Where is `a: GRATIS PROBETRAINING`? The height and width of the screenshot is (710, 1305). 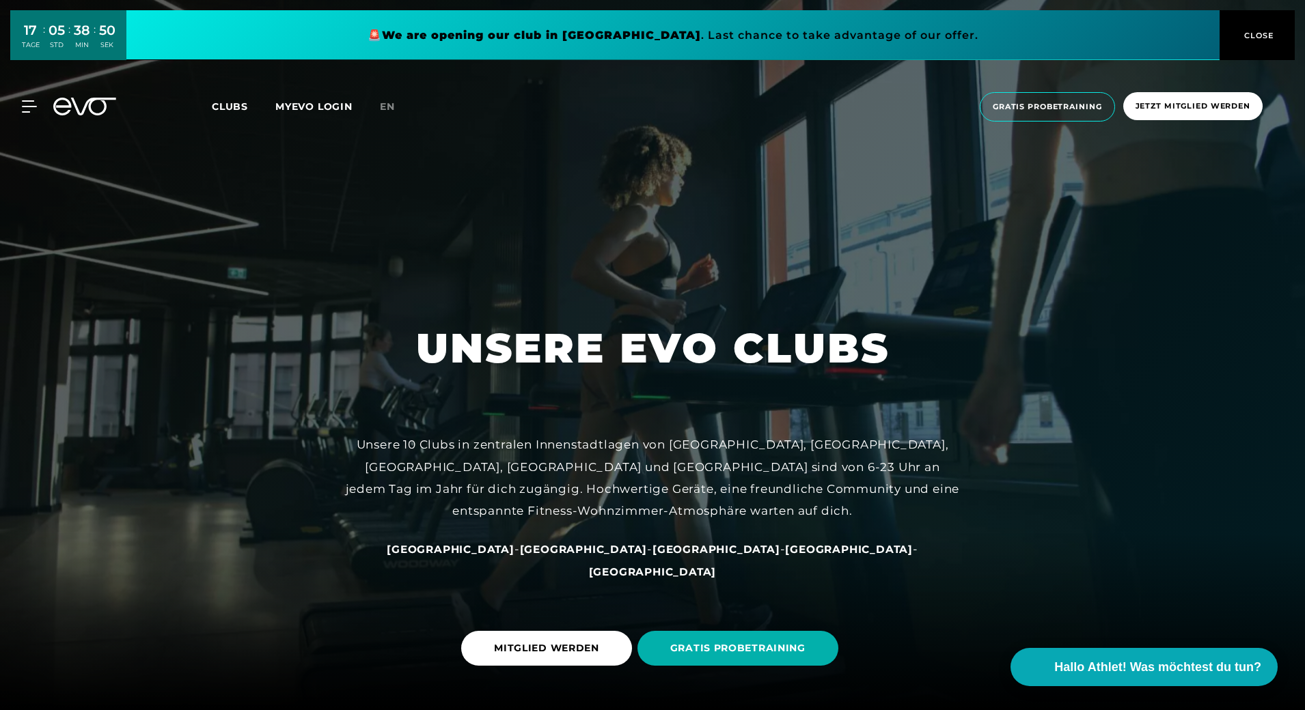 a: GRATIS PROBETRAINING is located at coordinates (740, 648).